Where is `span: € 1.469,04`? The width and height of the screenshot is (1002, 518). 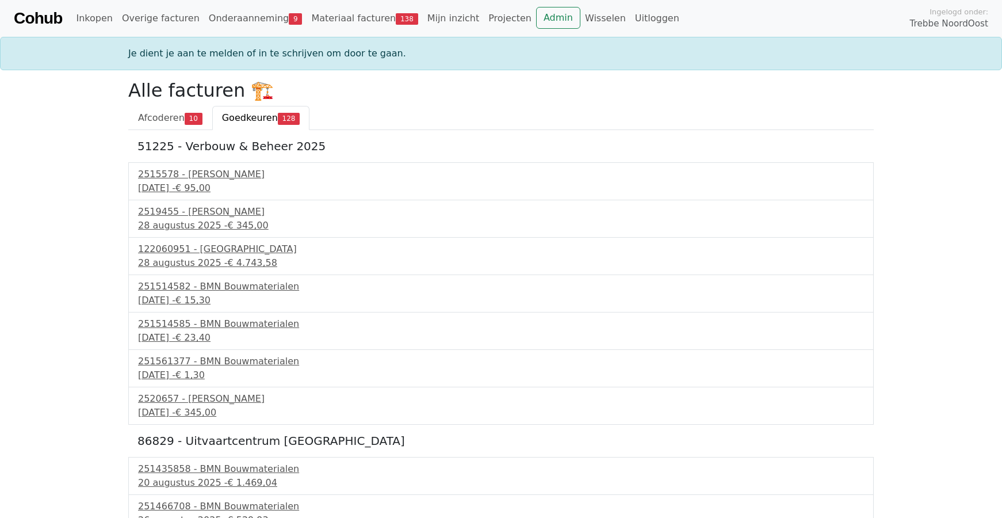
span: € 1.469,04 is located at coordinates (252, 482).